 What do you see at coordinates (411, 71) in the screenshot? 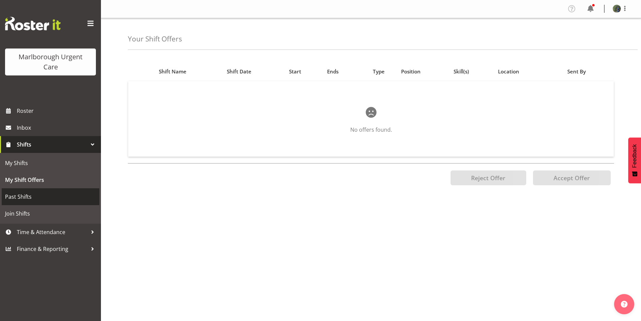
I see `span: Position` at bounding box center [411, 71].